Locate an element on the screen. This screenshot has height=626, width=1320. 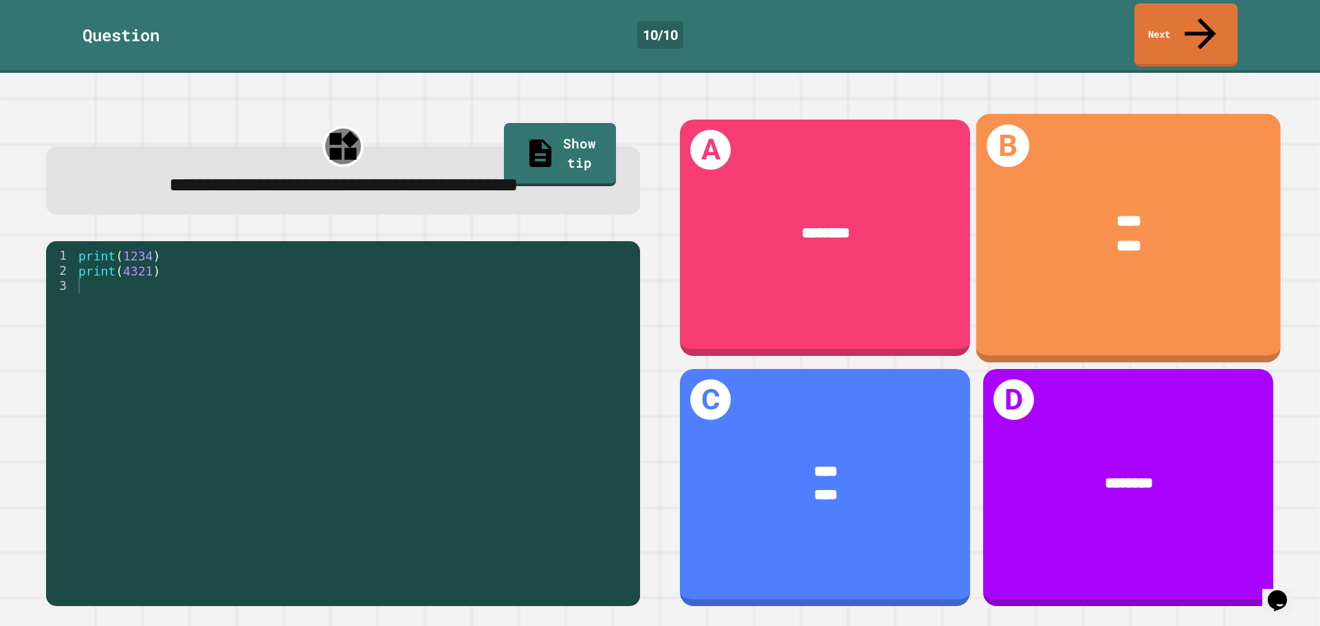
h1: B is located at coordinates (1008, 146).